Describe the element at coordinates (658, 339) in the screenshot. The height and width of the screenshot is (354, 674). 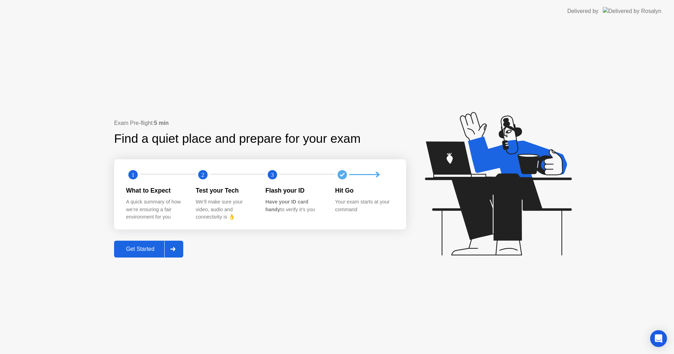
I see `div: Open Intercom Messenger` at that location.